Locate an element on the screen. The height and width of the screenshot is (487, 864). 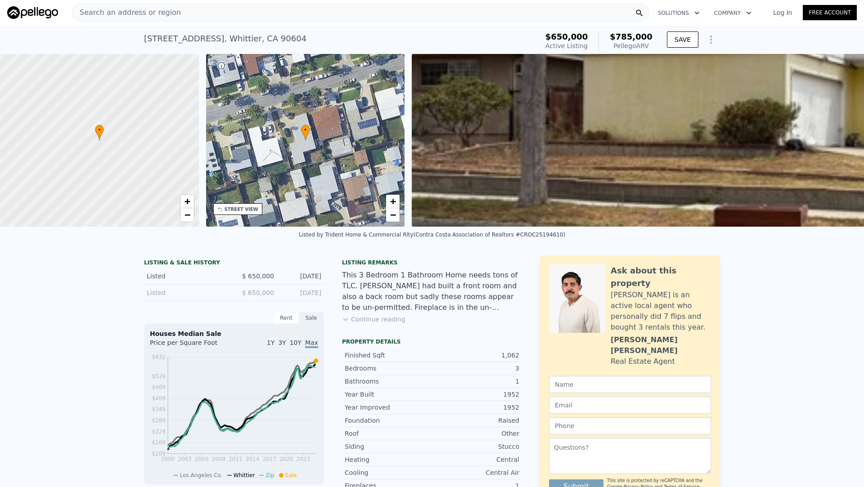
div: Foundation is located at coordinates (388, 421).